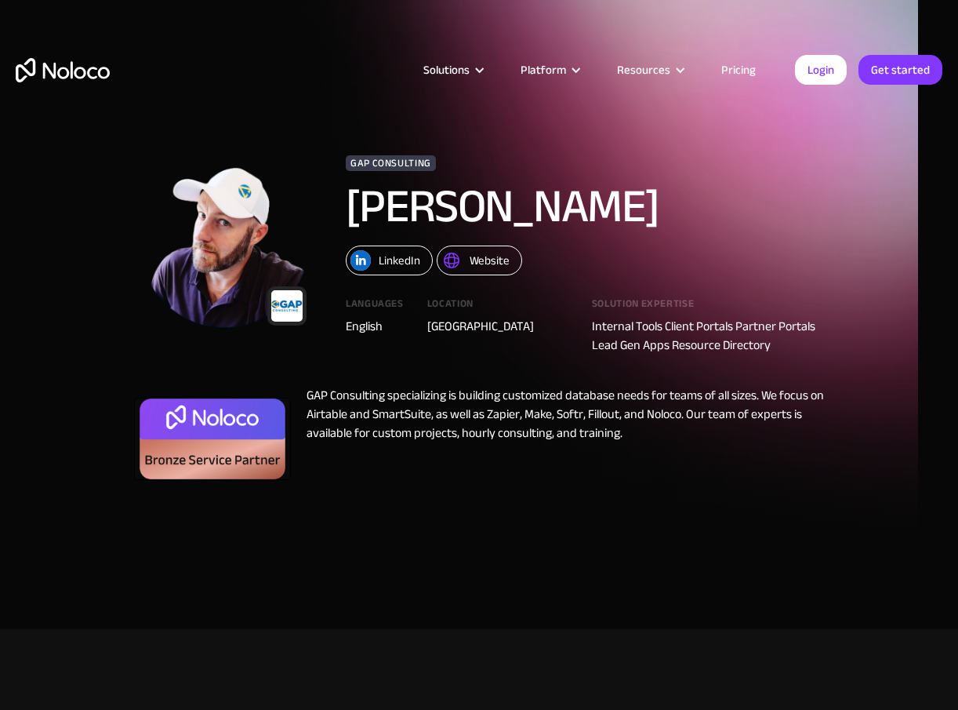 The image size is (958, 710). Describe the element at coordinates (558, 437) in the screenshot. I see `div: GAP Consulting specializing is building customized database needs for teams of all sizes. We focu...` at that location.